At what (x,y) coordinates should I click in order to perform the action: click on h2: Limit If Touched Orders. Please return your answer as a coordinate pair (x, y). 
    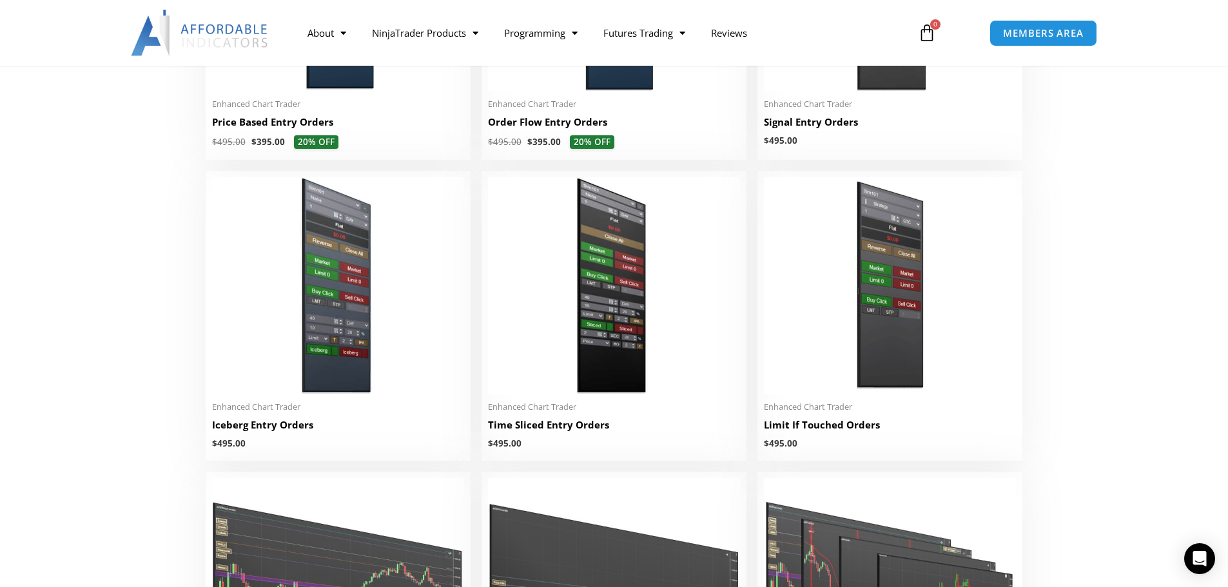
    Looking at the image, I should click on (889, 425).